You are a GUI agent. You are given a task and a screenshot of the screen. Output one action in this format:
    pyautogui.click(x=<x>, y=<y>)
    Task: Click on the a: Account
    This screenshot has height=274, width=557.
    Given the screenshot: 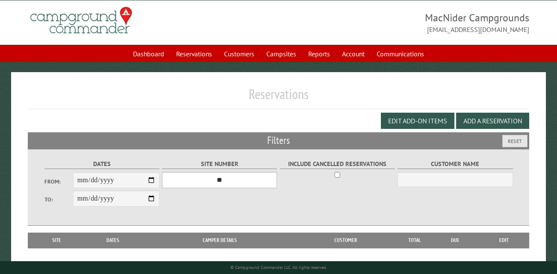 What is the action you would take?
    pyautogui.click(x=353, y=54)
    